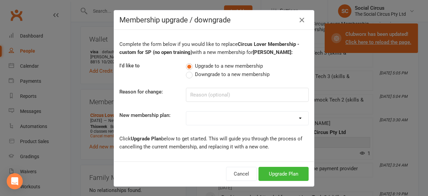 The image size is (428, 196). I want to click on button: Close, so click(302, 20).